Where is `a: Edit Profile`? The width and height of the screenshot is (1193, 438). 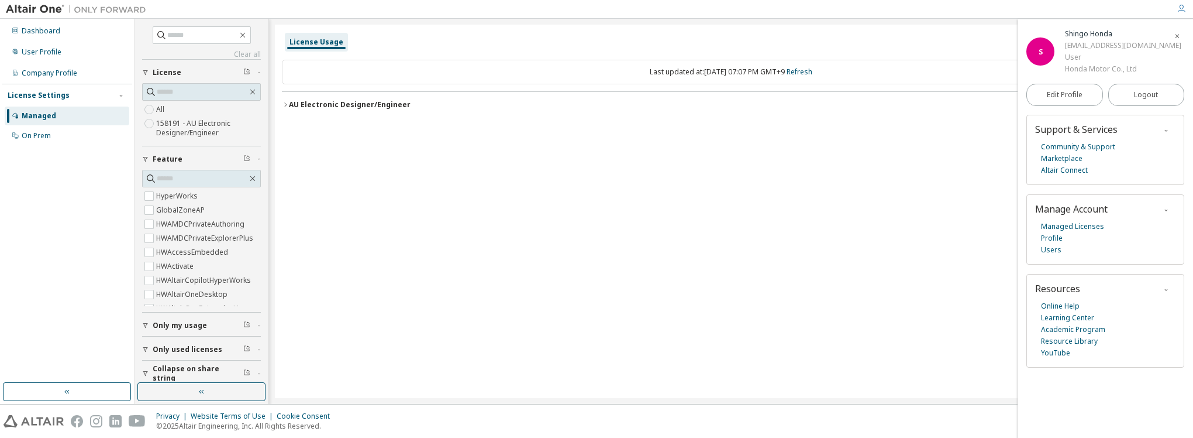
a: Edit Profile is located at coordinates (1065, 95).